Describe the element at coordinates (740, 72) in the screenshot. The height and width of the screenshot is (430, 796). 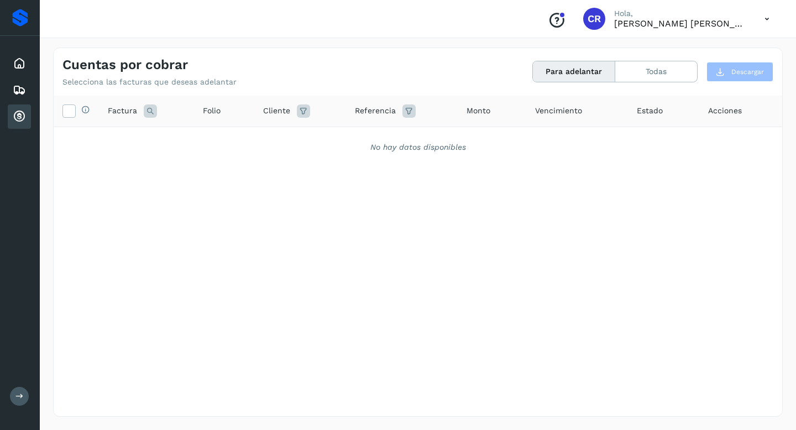
I see `button: Descargar` at that location.